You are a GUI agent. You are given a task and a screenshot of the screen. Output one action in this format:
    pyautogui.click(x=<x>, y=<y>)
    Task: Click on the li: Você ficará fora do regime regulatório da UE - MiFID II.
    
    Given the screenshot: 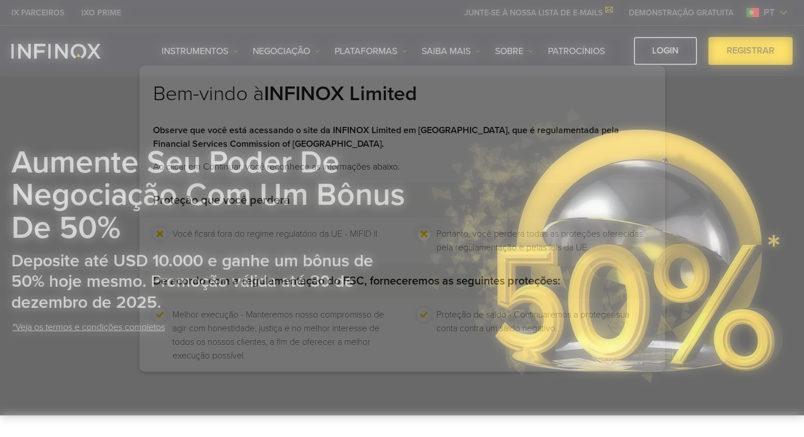 What is the action you would take?
    pyautogui.click(x=275, y=241)
    